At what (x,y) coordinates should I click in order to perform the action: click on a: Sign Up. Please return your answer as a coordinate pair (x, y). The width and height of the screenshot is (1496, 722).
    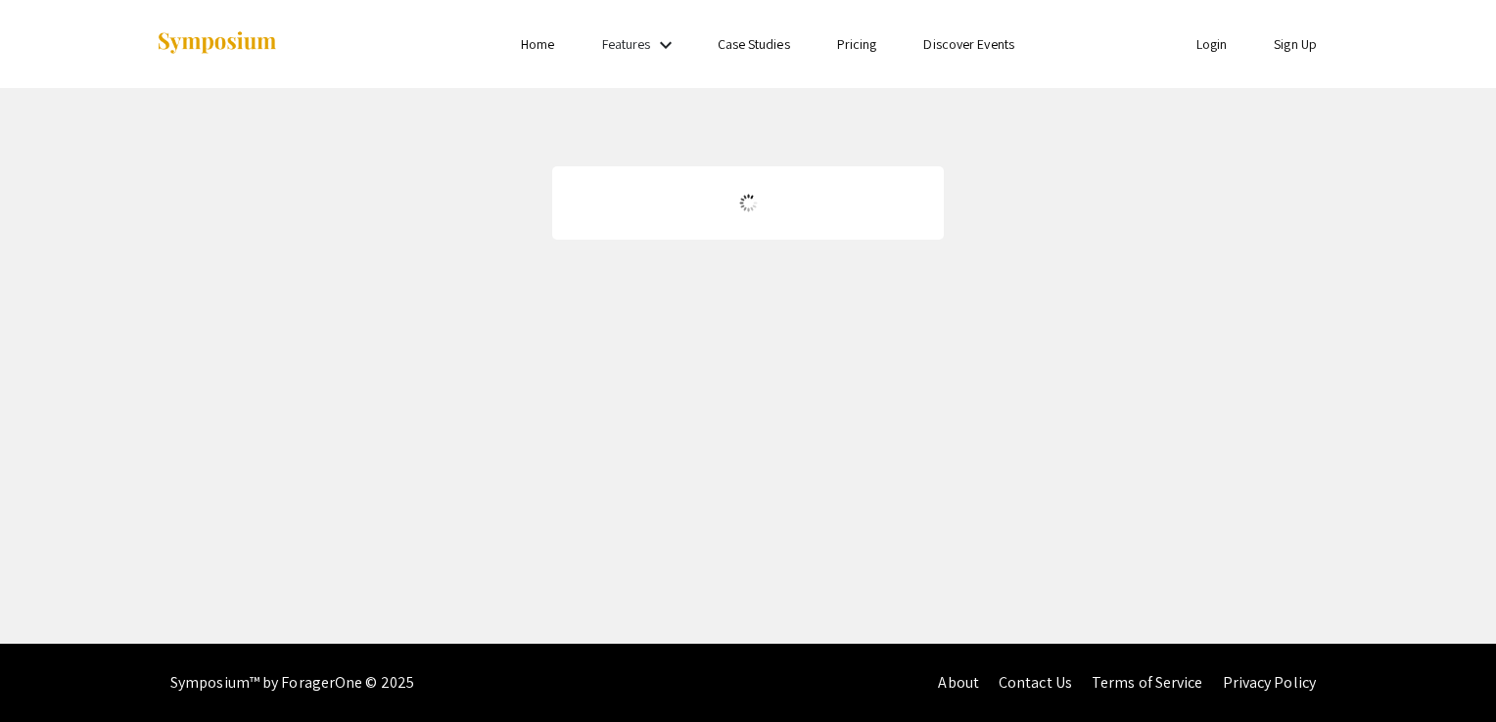
    Looking at the image, I should click on (1295, 44).